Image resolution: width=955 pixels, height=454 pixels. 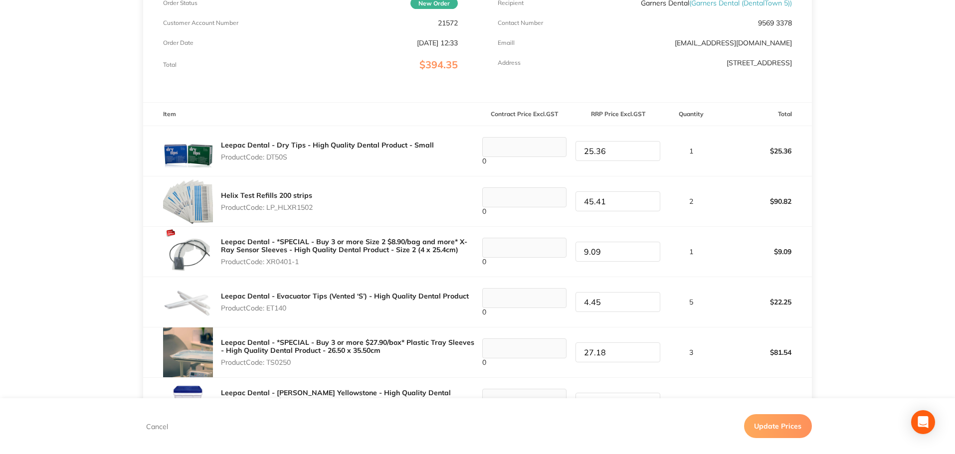 I want to click on p: $25.36, so click(x=765, y=151).